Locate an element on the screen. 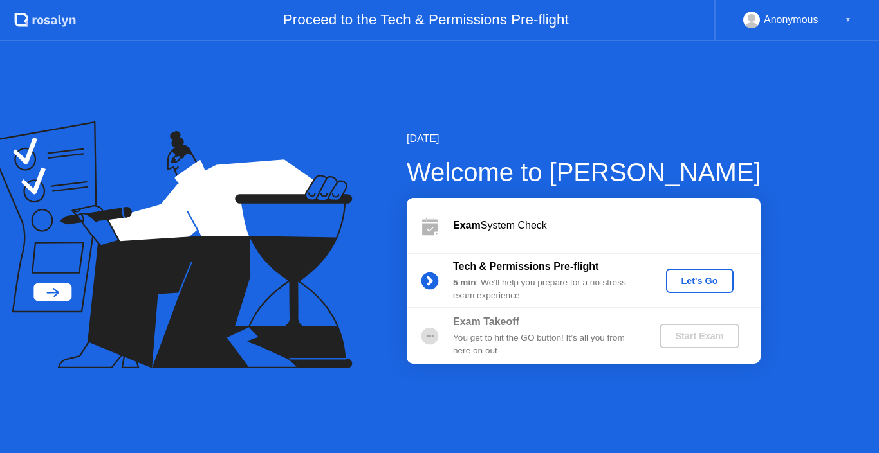  b: Exam is located at coordinates (466, 225).